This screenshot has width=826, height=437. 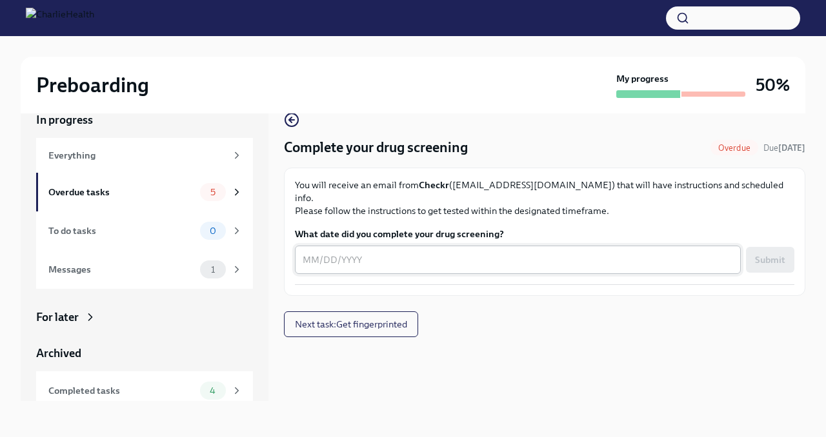 What do you see at coordinates (137, 155) in the screenshot?
I see `div: Everything` at bounding box center [137, 155].